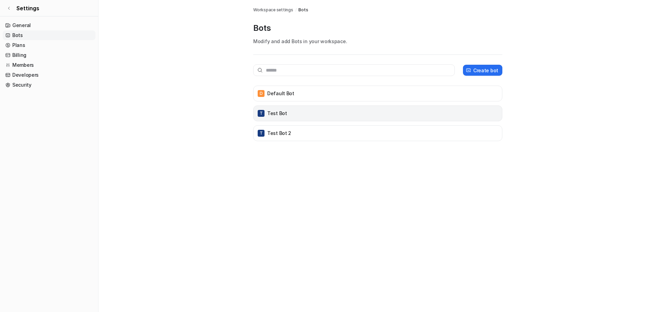 The image size is (657, 312). Describe the element at coordinates (44, 9) in the screenshot. I see `img: Profile image for Amogh` at that location.